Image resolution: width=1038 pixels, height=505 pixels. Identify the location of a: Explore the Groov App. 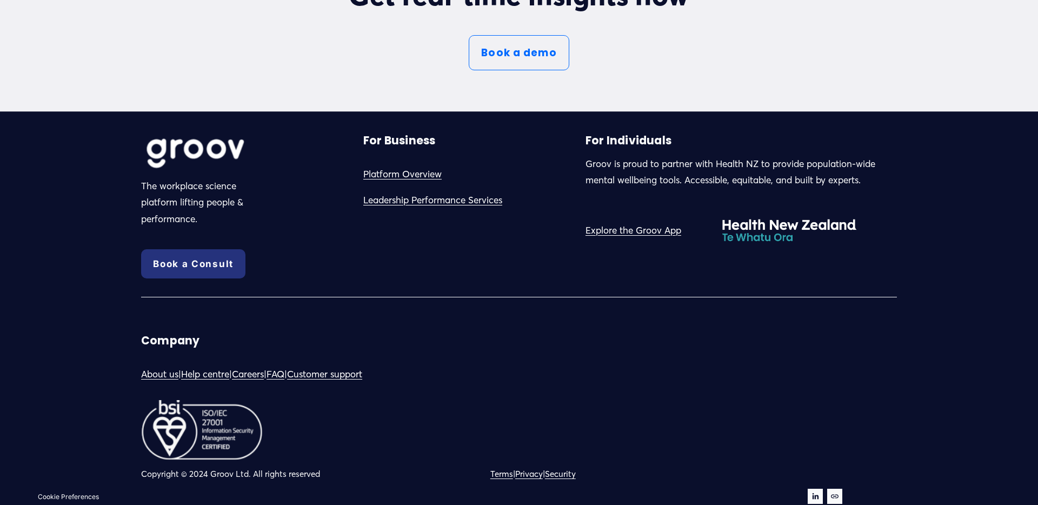
(633, 230).